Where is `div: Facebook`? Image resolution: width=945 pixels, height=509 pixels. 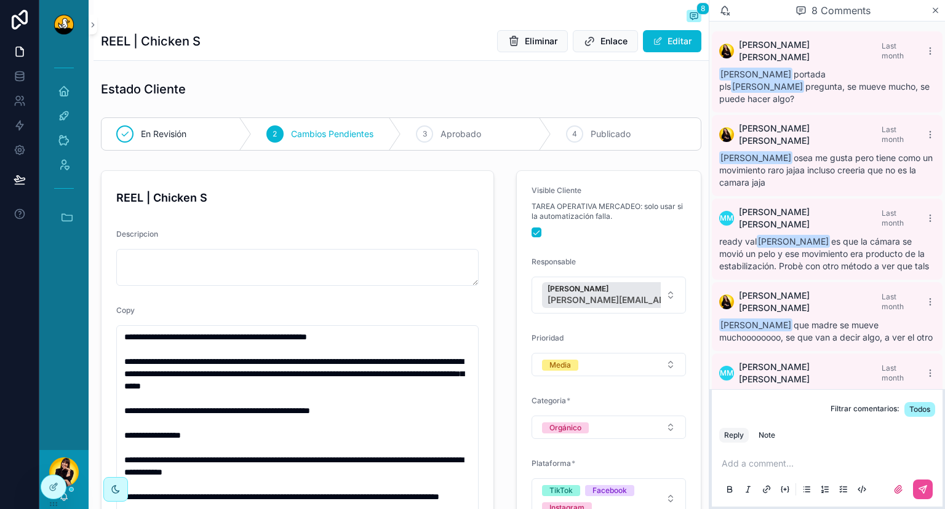 div: Facebook is located at coordinates (610, 491).